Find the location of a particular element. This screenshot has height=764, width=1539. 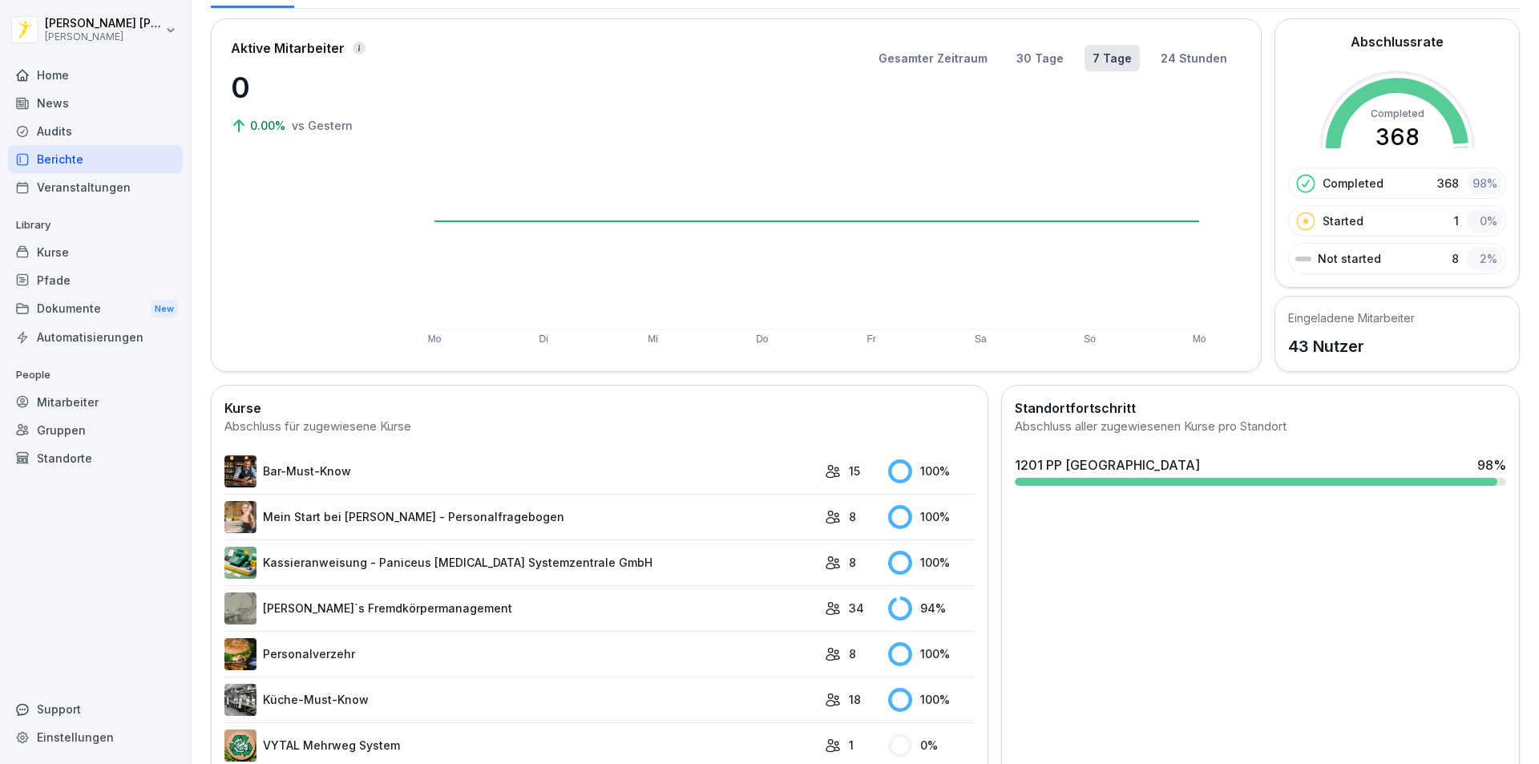

a: Mitarbeiter is located at coordinates (95, 402).